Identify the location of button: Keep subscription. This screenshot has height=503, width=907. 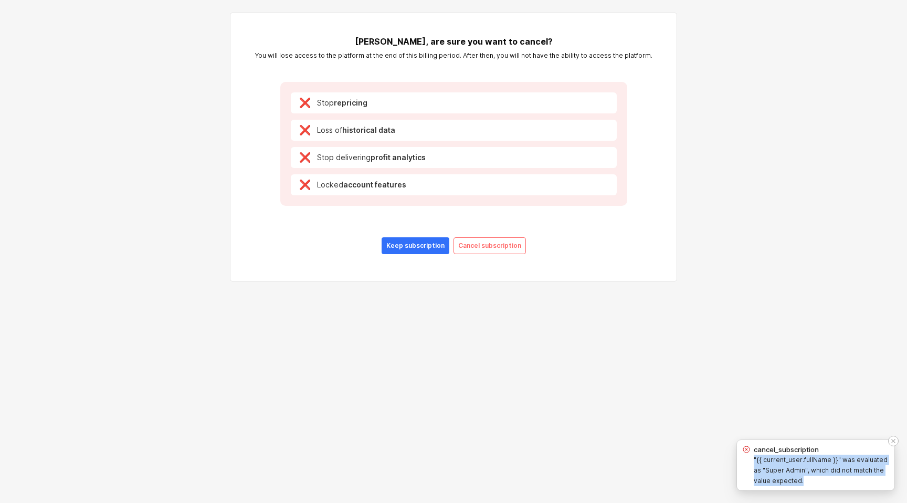
(415, 246).